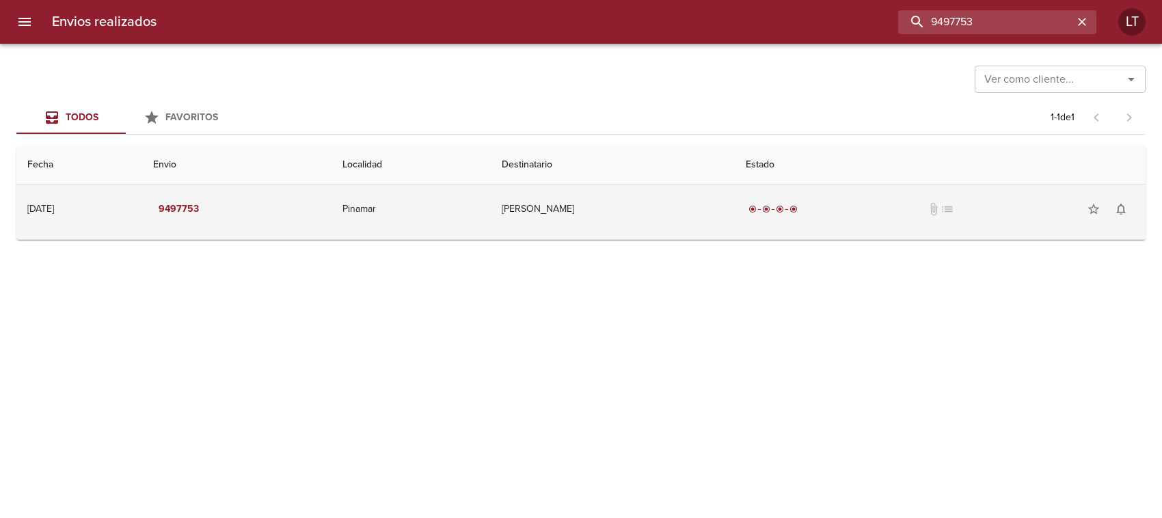 The width and height of the screenshot is (1162, 518). I want to click on button: Abrir, so click(1131, 79).